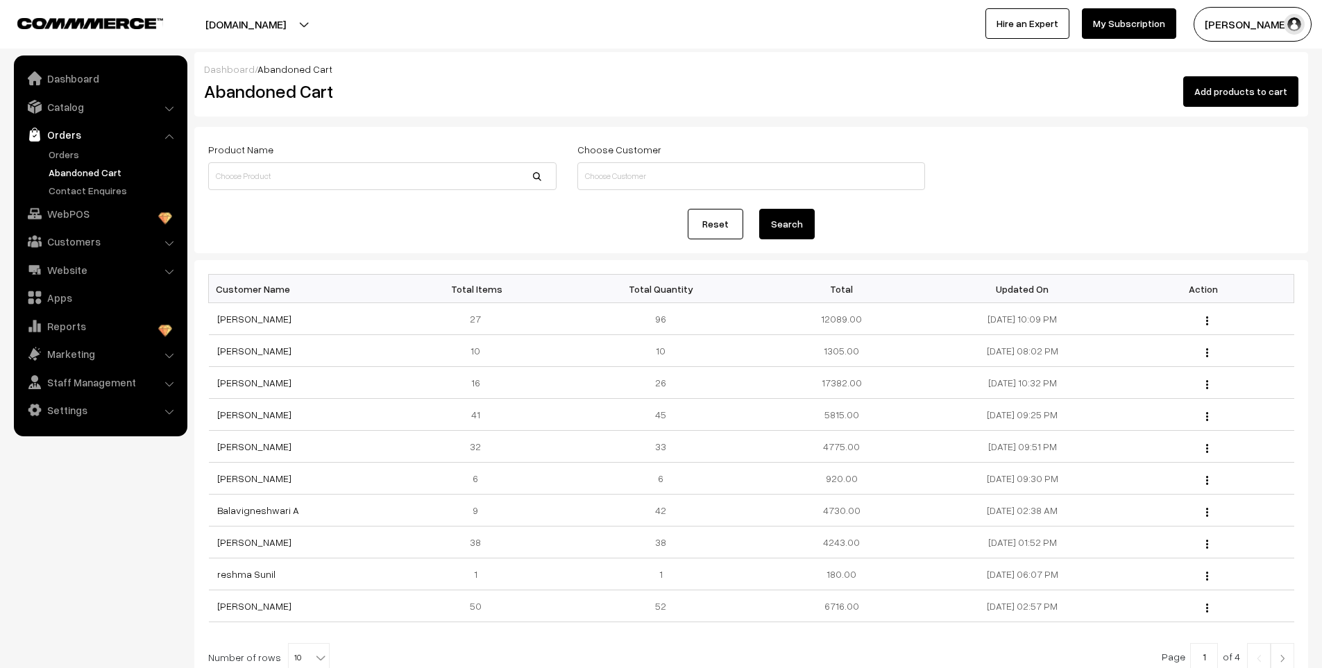  I want to click on td: 26, so click(660, 383).